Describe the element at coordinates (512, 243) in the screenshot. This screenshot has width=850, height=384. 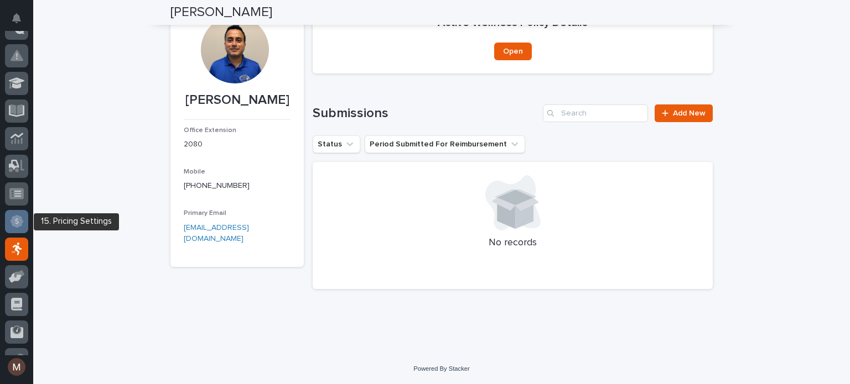
I see `p: No records` at that location.